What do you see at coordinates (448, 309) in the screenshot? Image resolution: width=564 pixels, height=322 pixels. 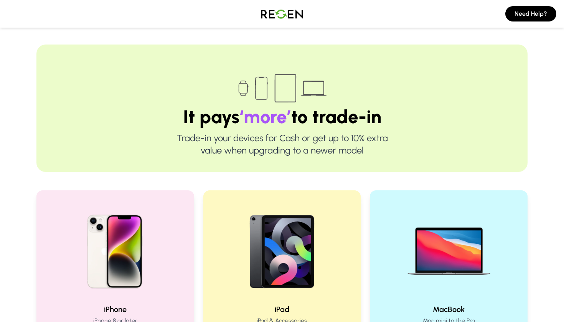 I see `h2: MacBook` at bounding box center [448, 309].